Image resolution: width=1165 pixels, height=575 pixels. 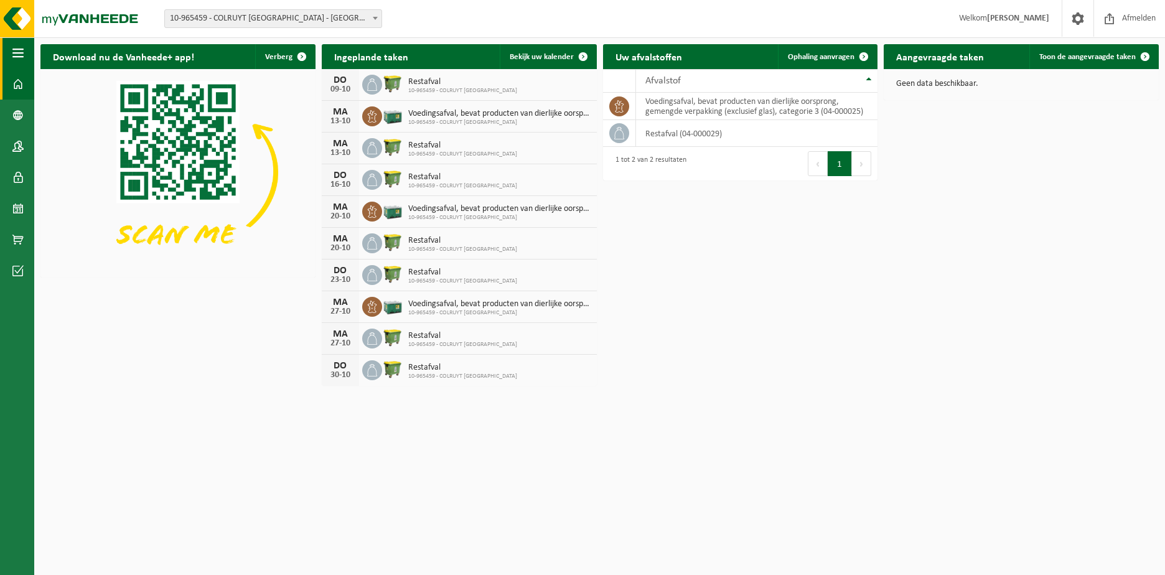 I want to click on div: 09-10, so click(x=341, y=90).